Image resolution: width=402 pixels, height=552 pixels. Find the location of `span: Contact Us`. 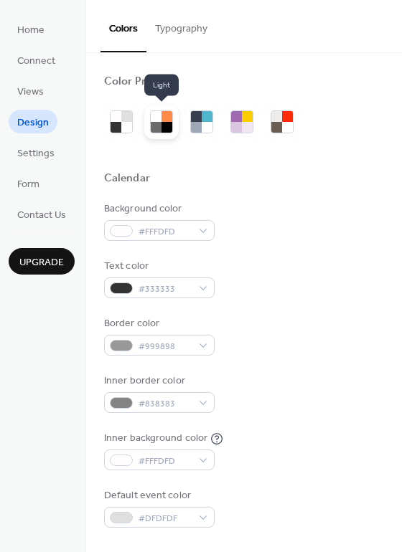

span: Contact Us is located at coordinates (42, 215).